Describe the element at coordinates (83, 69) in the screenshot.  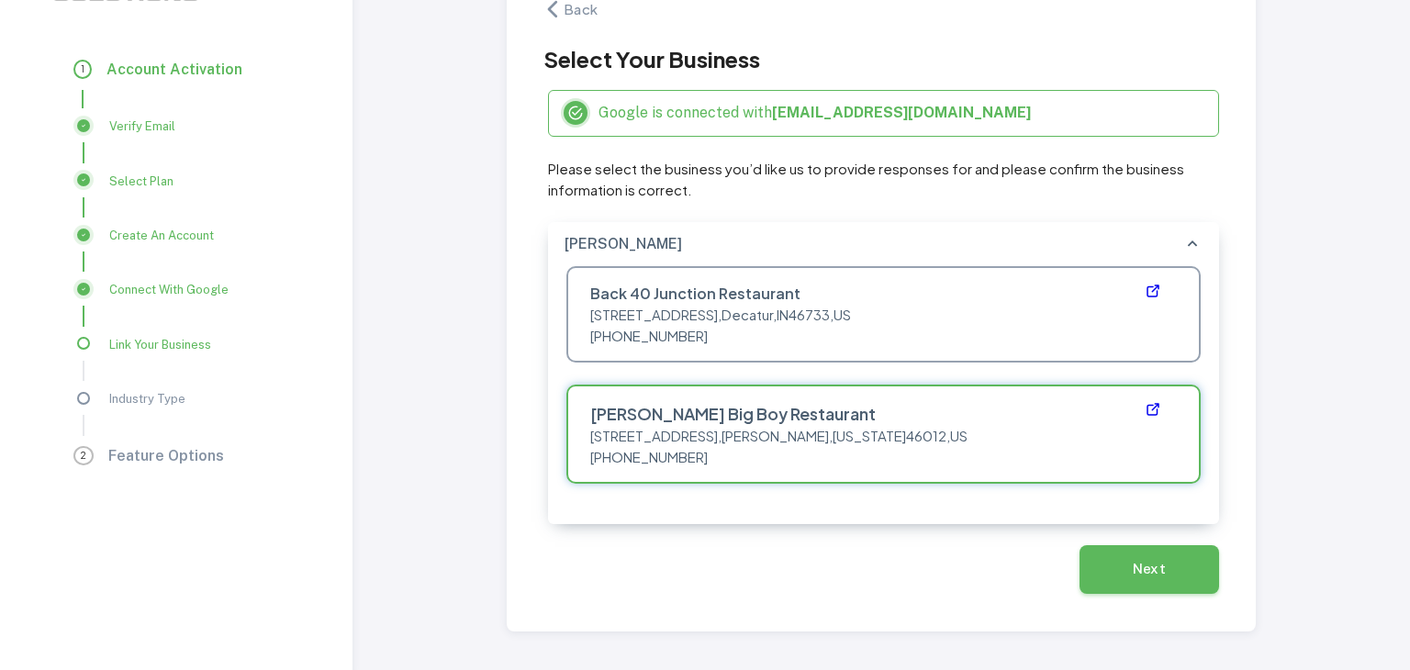
I see `span: 1` at that location.